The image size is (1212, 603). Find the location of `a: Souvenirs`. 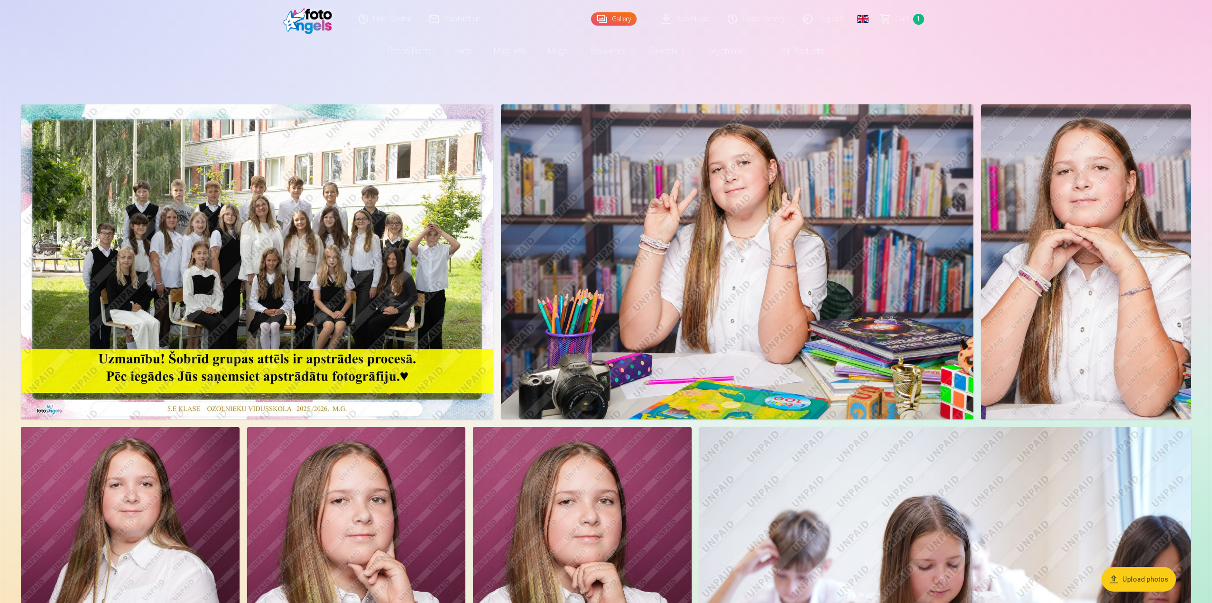

a: Souvenirs is located at coordinates (608, 51).